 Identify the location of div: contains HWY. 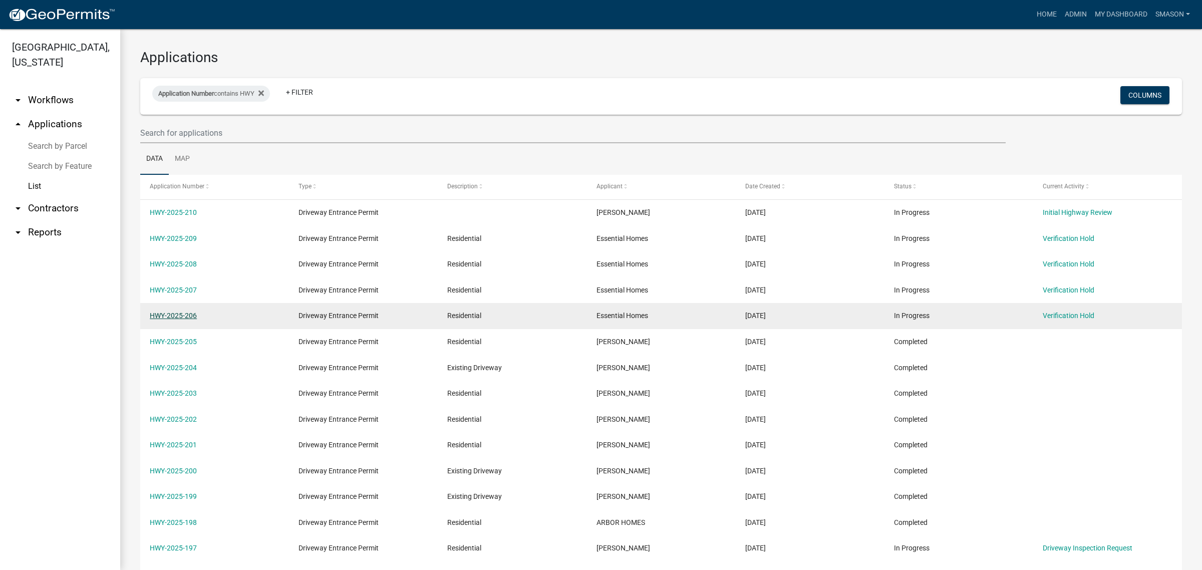
(211, 94).